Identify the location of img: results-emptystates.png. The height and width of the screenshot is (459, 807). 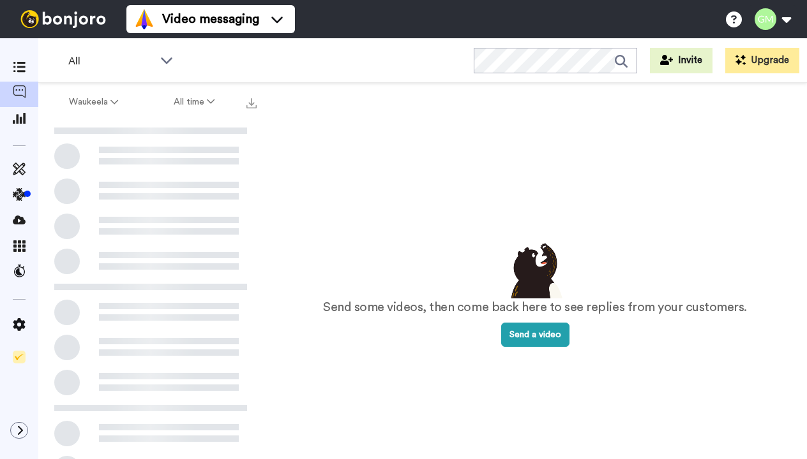
(535, 269).